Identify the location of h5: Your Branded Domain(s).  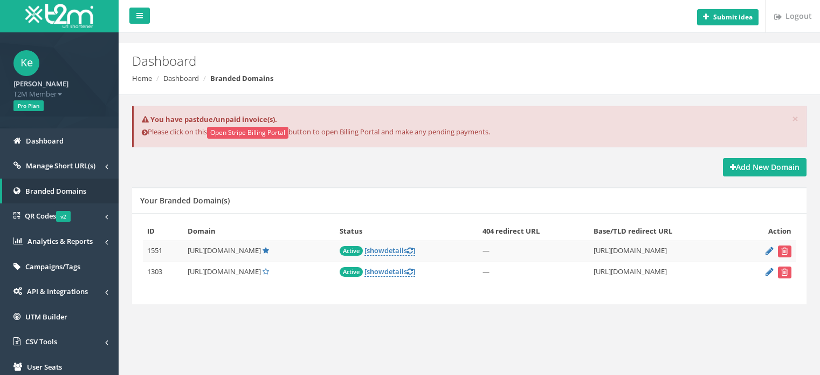
(185, 200).